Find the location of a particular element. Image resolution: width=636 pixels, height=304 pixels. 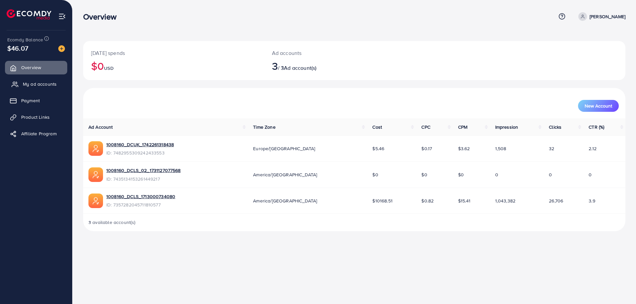

img: logo is located at coordinates (29, 14).